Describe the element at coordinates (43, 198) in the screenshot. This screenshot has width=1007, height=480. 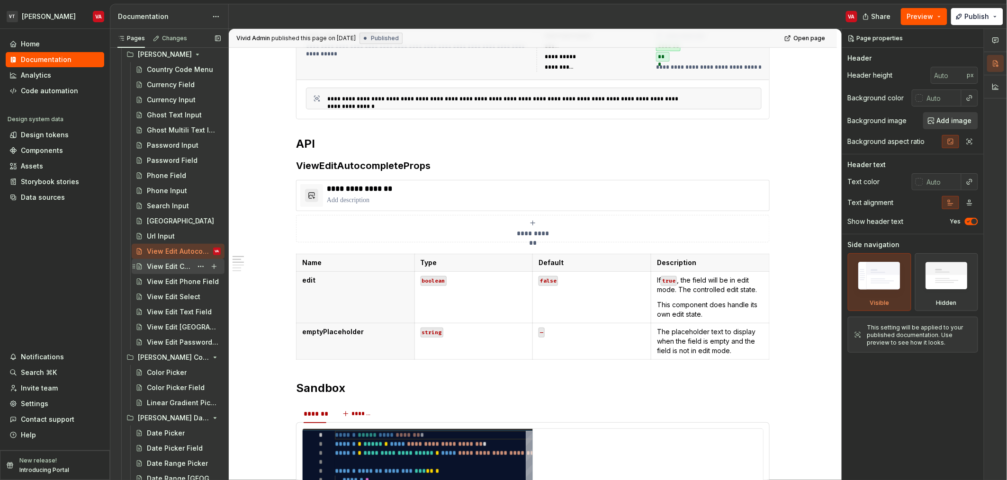
I see `div: Data sources` at that location.